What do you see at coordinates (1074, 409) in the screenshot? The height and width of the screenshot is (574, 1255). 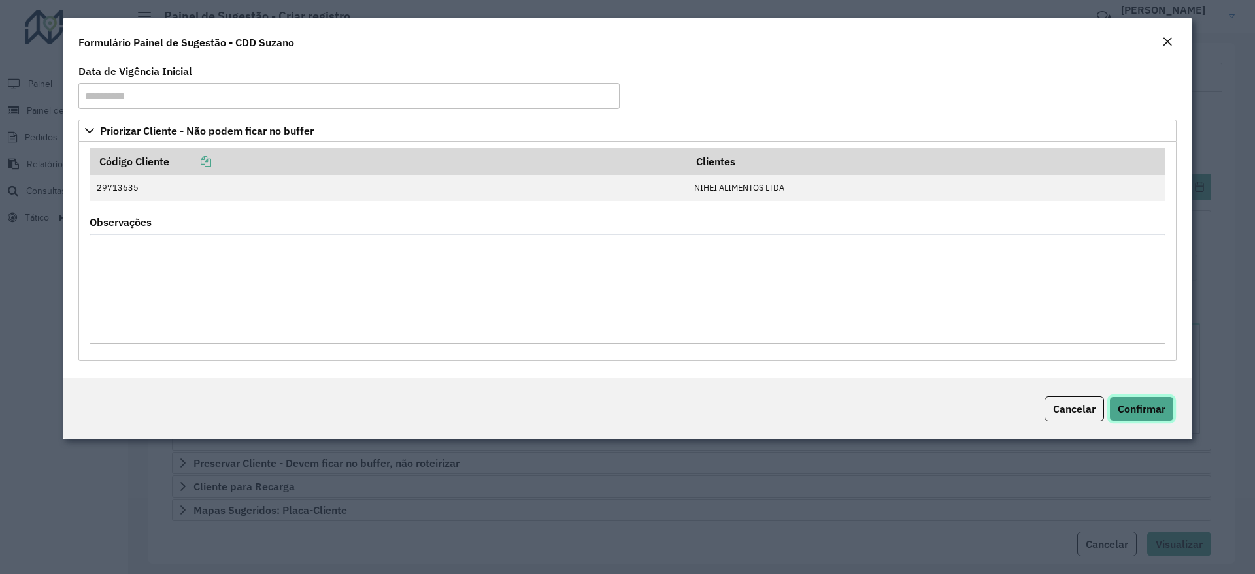 I see `span: Cancelar` at bounding box center [1074, 409].